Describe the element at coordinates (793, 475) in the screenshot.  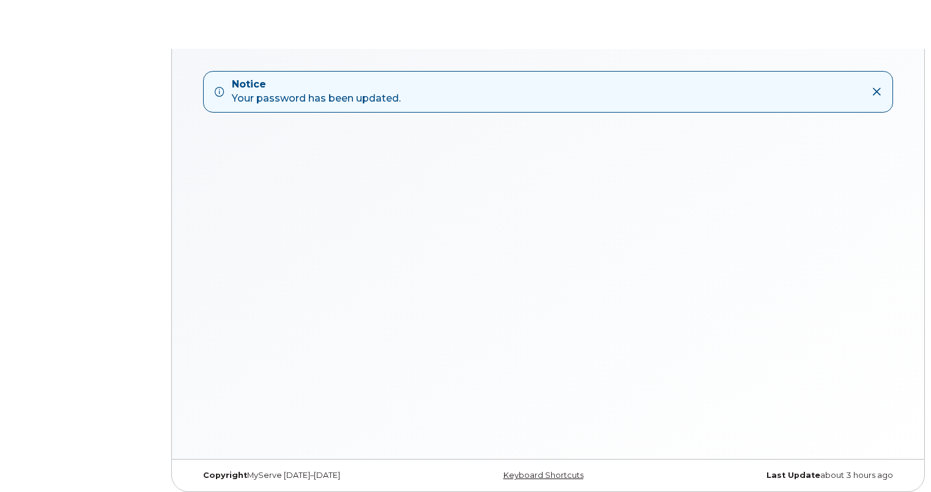
I see `strong: Last Update` at that location.